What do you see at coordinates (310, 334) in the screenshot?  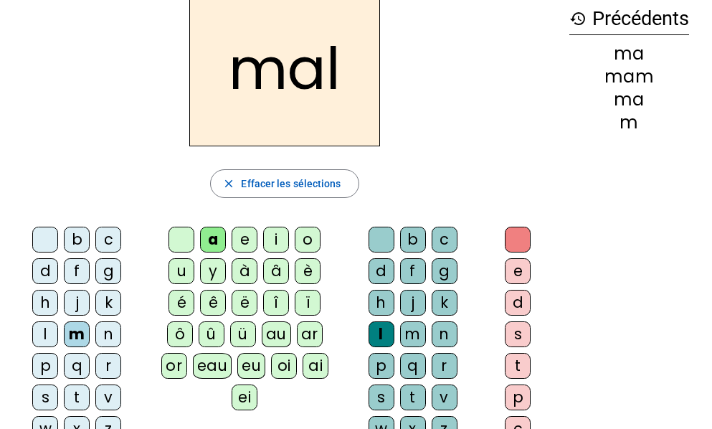 I see `div: ar` at bounding box center [310, 334].